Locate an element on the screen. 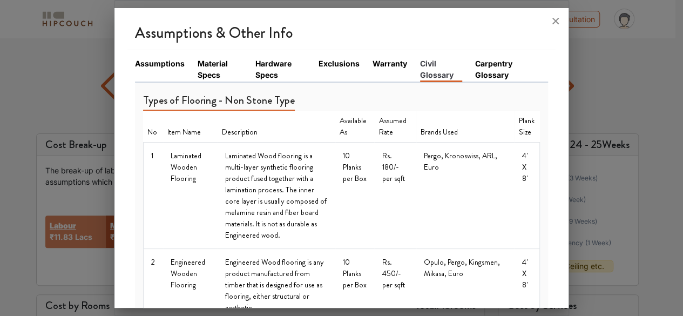 Image resolution: width=683 pixels, height=316 pixels. th: No is located at coordinates (153, 126).